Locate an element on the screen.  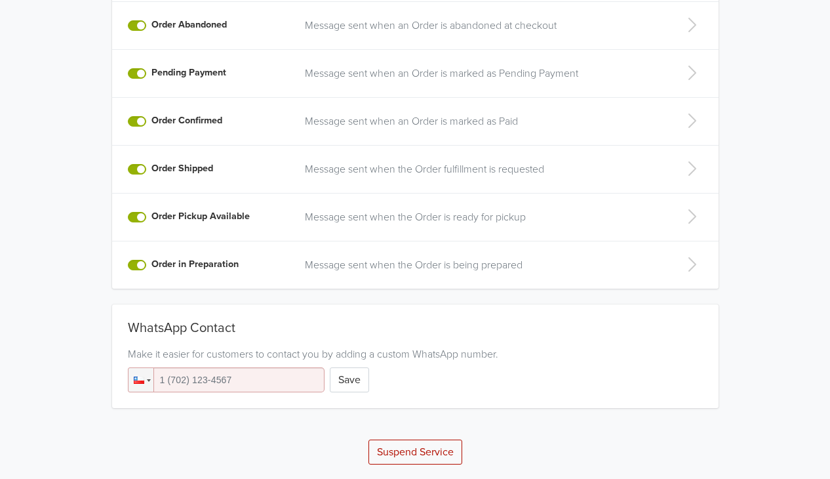
a: Message sent when an Order is abandoned at checkout is located at coordinates (481, 26).